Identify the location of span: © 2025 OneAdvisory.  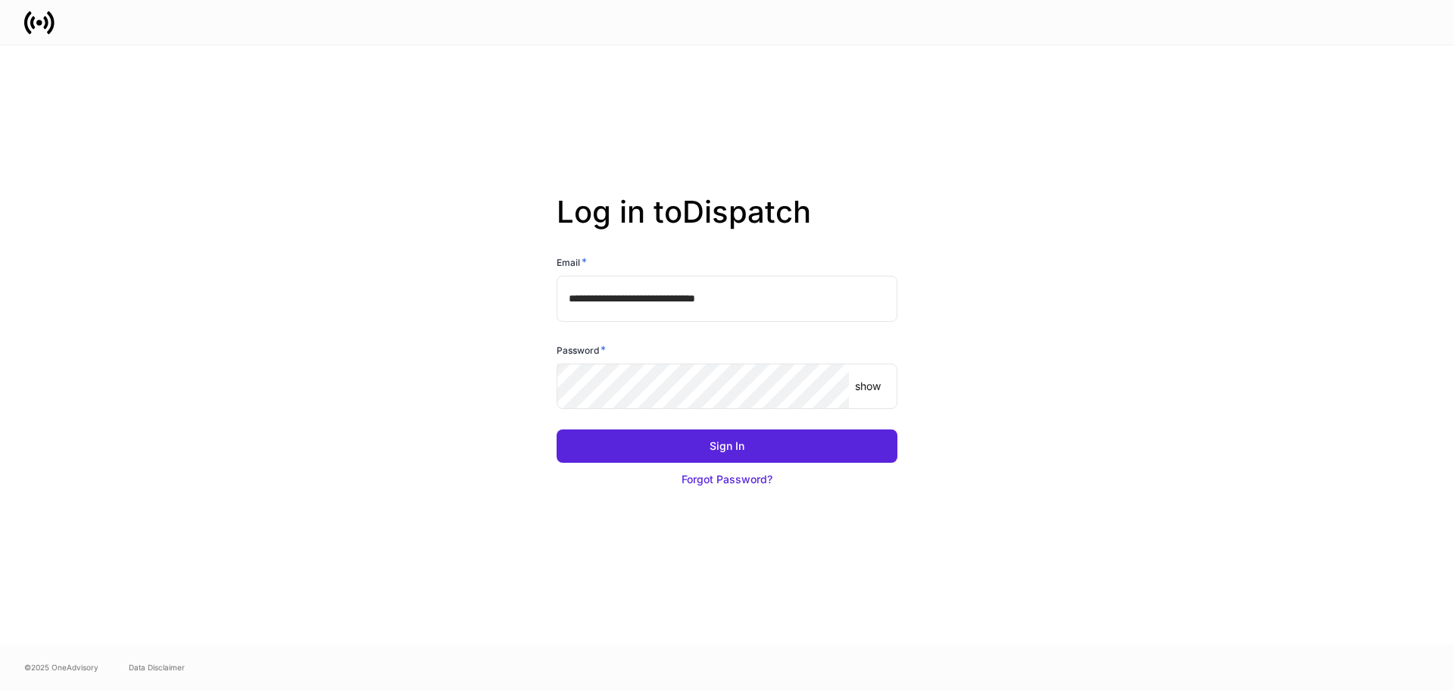
(61, 667).